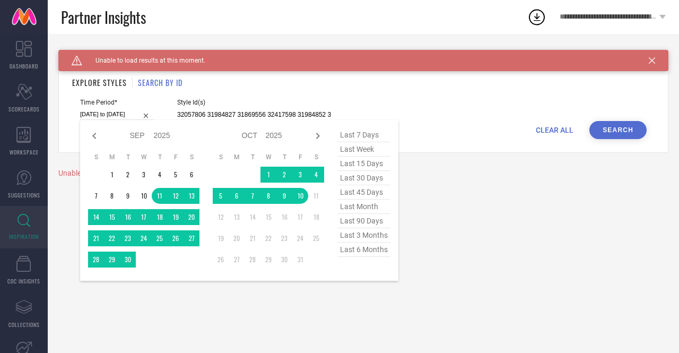 This screenshot has width=679, height=353. Describe the element at coordinates (160, 175) in the screenshot. I see `td: Thu Sep 04 2025` at that location.